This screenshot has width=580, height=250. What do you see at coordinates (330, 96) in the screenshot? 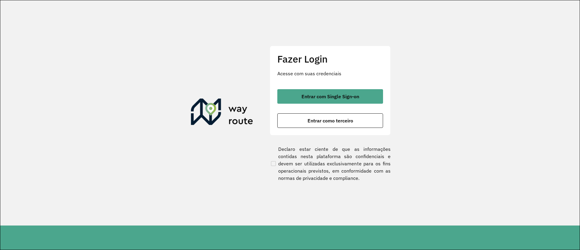
I see `span: Entrar com Single Sign-on` at bounding box center [330, 96].